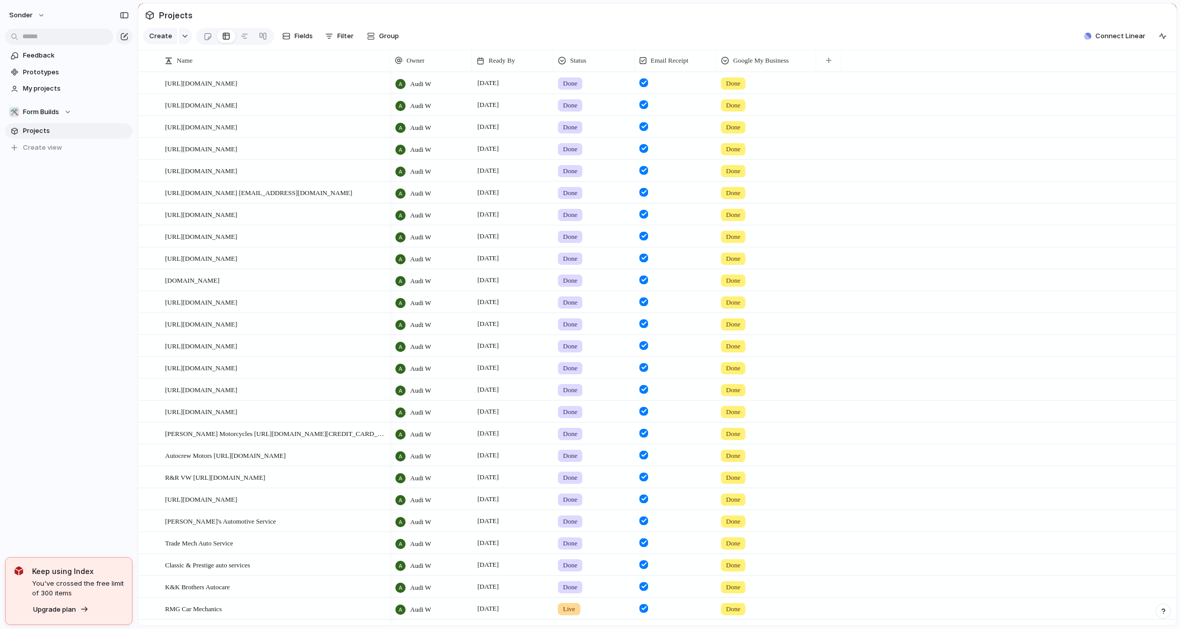  I want to click on span: Group, so click(389, 36).